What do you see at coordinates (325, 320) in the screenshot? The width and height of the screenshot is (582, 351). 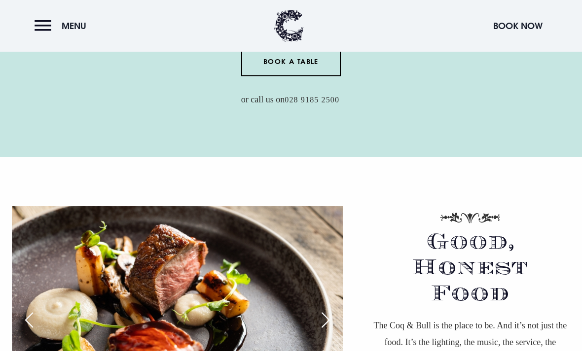 I see `div: Next slide` at bounding box center [325, 320].